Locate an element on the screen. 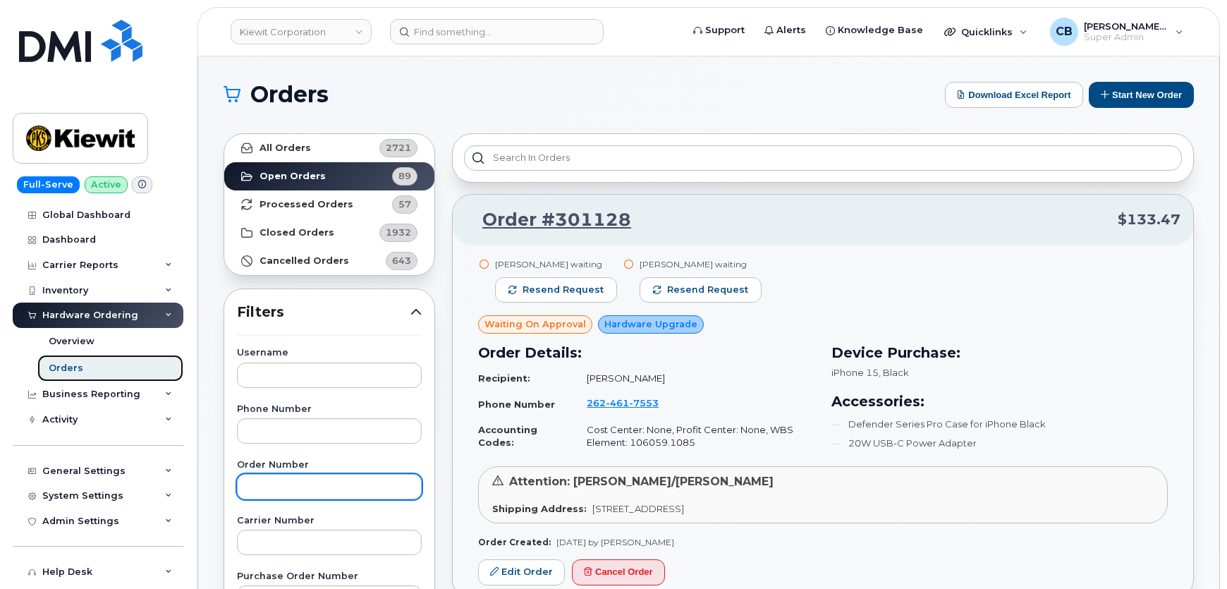  a: Processed Orders57 is located at coordinates (329, 205).